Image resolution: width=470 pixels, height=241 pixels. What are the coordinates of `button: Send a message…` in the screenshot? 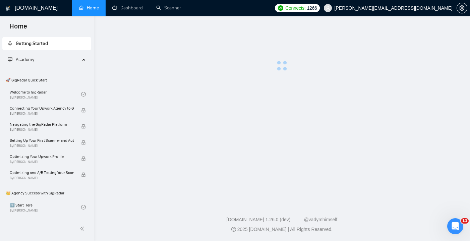 It's located at (120, 187).